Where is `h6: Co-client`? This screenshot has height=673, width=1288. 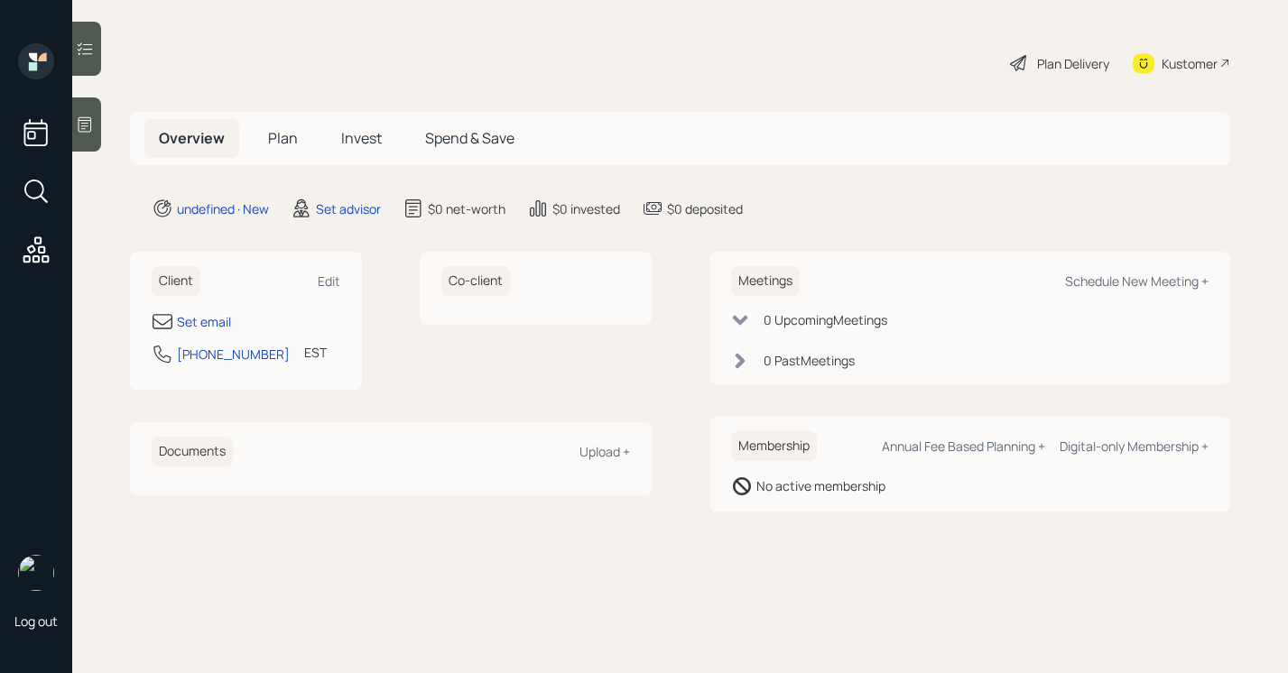
h6: Co-client is located at coordinates (476, 281).